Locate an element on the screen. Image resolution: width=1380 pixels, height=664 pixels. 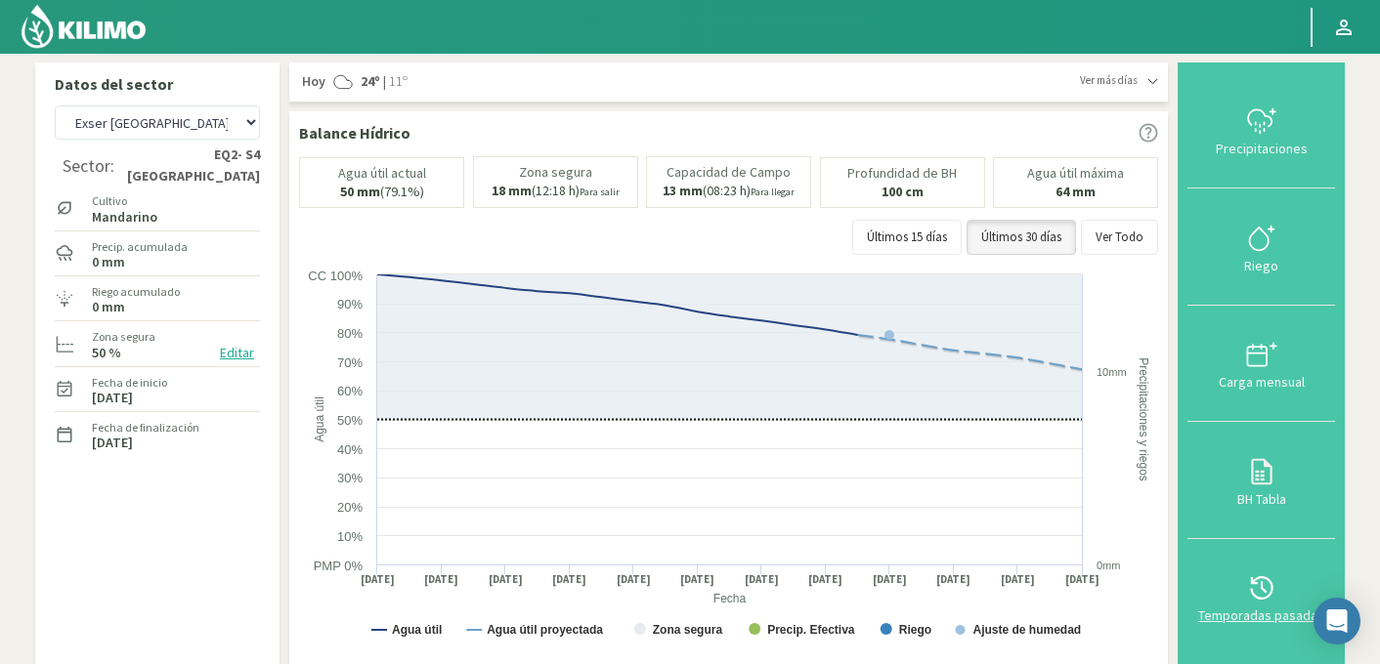
text: Fecha is located at coordinates (730, 599).